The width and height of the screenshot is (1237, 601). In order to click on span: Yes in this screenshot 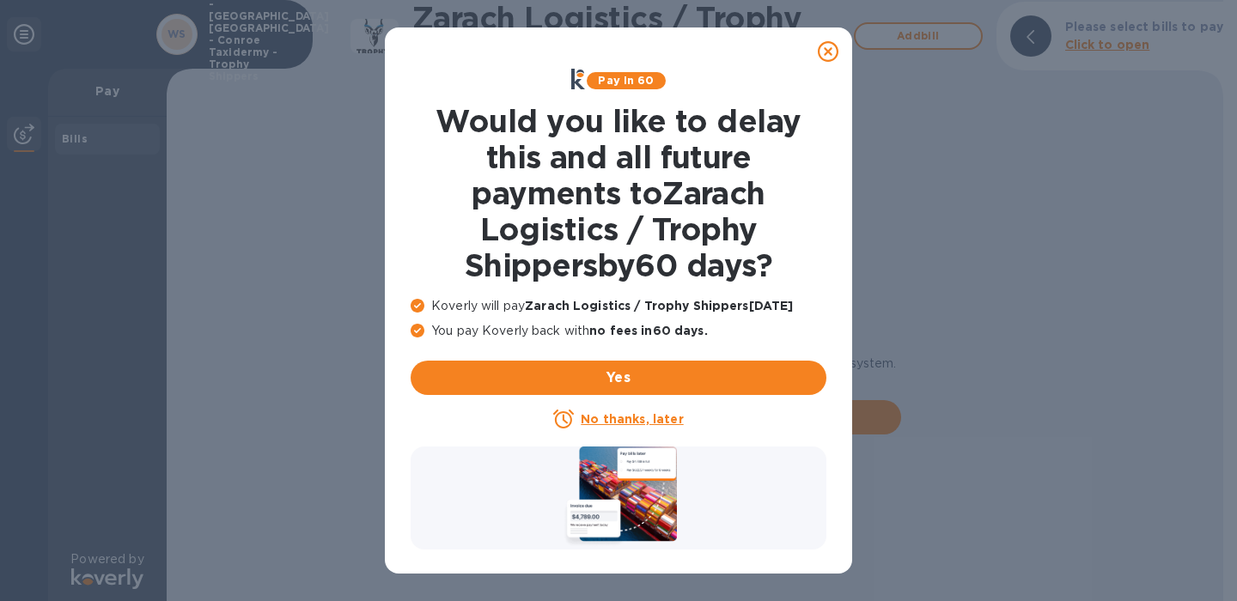, I will do `click(618, 378)`.